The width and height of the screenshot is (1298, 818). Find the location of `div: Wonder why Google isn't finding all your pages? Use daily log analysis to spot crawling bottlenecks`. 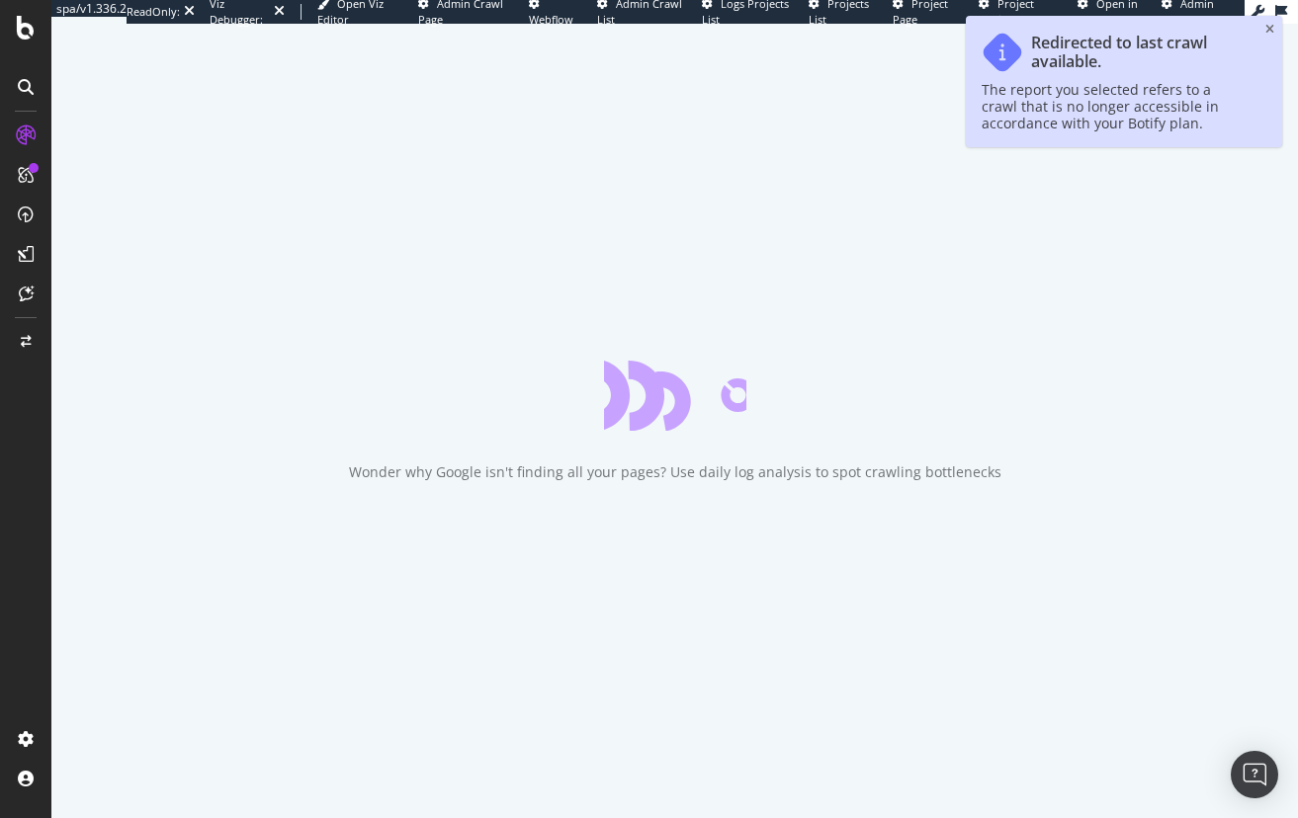

div: Wonder why Google isn't finding all your pages? Use daily log analysis to spot crawling bottlenecks is located at coordinates (675, 472).